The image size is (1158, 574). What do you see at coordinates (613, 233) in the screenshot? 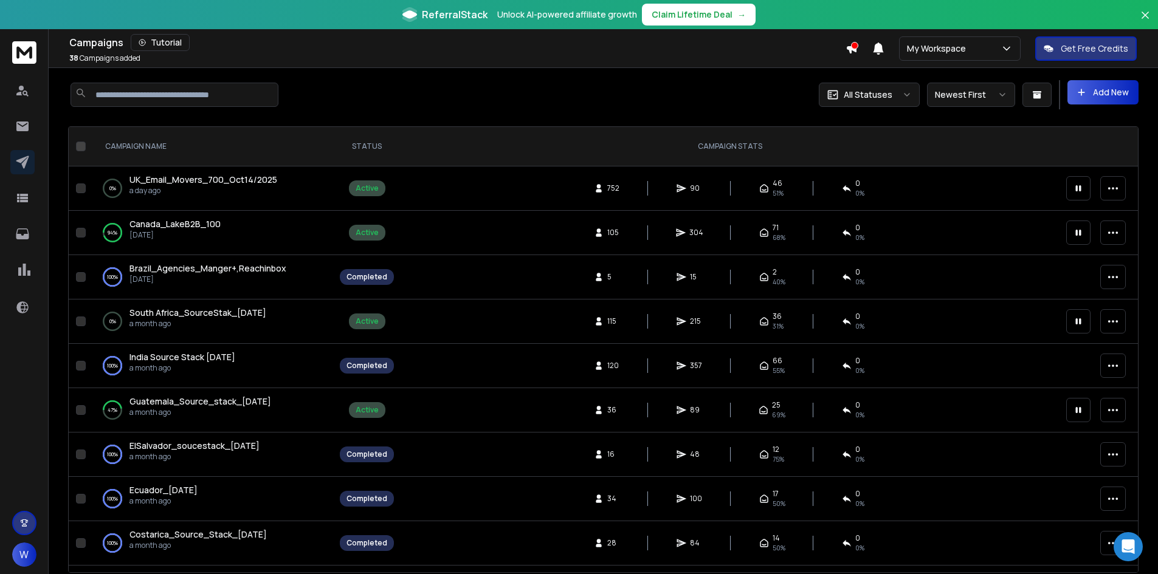
I see `span: 105` at bounding box center [613, 233].